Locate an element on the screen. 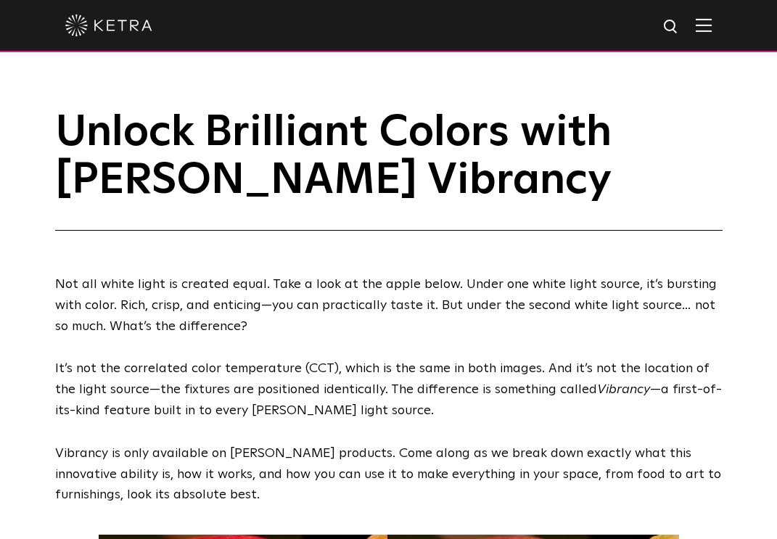  p: It’s not the correlated color temperature (CCT), which is the same in both images. And it’s not t... is located at coordinates (389, 390).